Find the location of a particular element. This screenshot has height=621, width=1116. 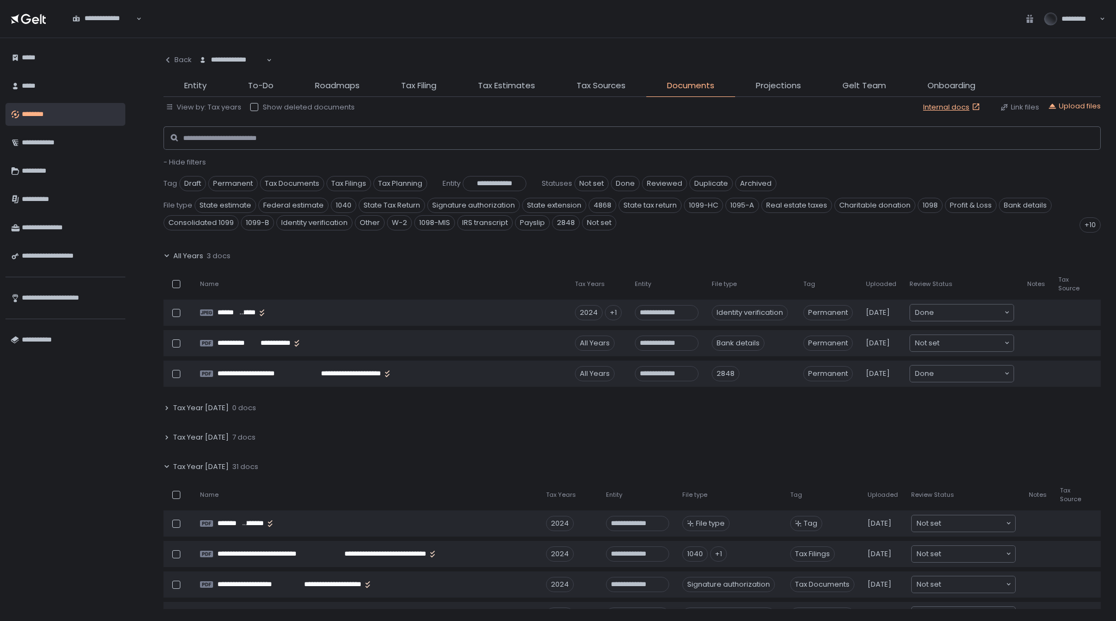

div: +1 is located at coordinates (719, 554).